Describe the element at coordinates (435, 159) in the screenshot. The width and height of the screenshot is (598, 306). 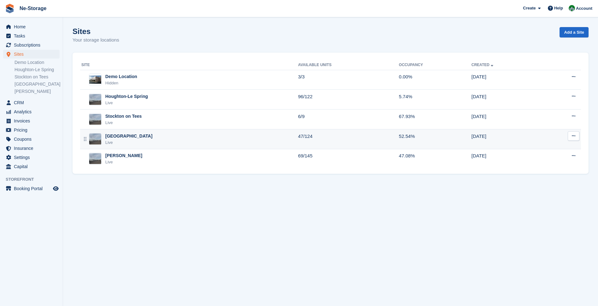
I see `td: 47.08%` at that location.